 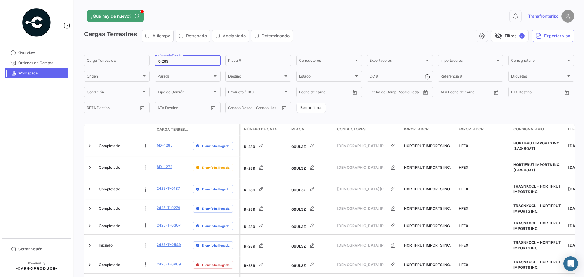 What do you see at coordinates (172, 130) in the screenshot?
I see `datatable-header-cell: Carga Terrestre #` at bounding box center [172, 130].